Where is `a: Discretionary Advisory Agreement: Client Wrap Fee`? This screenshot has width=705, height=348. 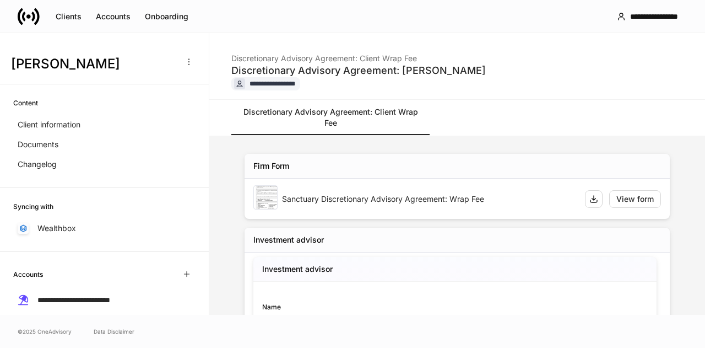 a: Discretionary Advisory Agreement: Client Wrap Fee is located at coordinates (331, 117).